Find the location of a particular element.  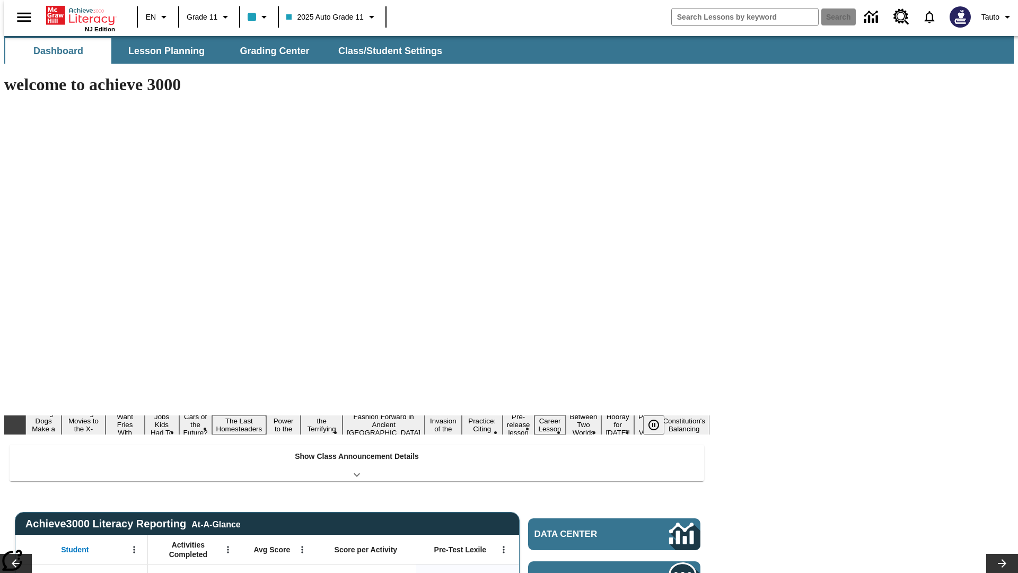

button: Slide 12 Pre-release lesson is located at coordinates (519, 424).